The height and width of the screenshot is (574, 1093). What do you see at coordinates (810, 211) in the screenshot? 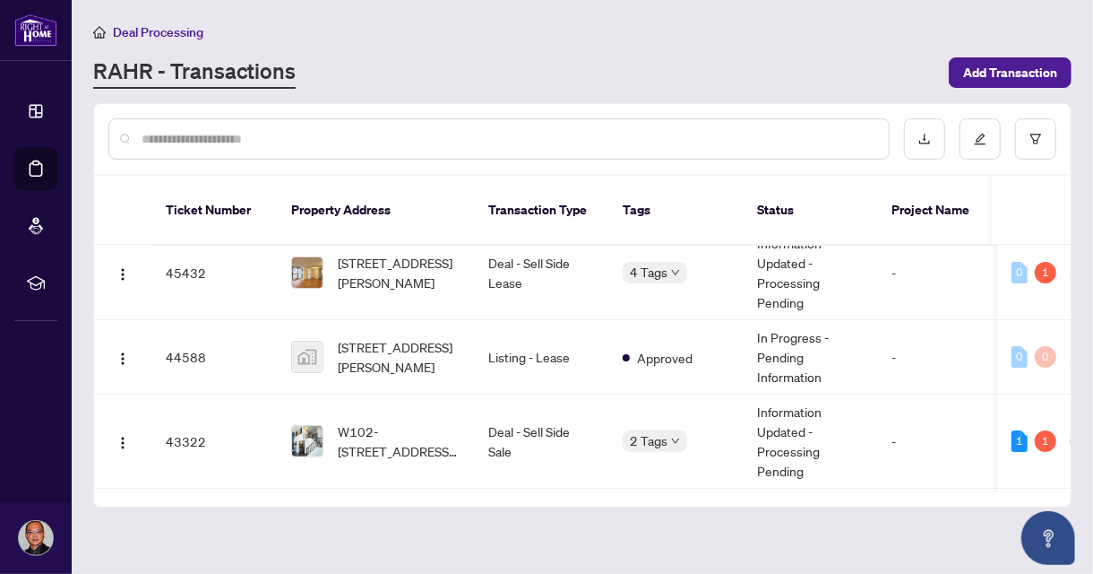
I see `th: Status` at bounding box center [810, 211].